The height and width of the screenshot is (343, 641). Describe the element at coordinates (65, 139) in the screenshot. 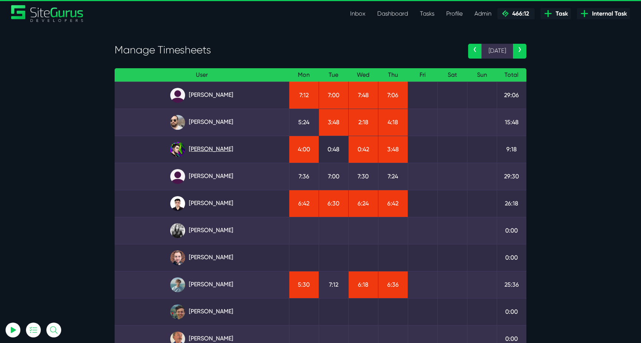

I see `button: Log In` at that location.